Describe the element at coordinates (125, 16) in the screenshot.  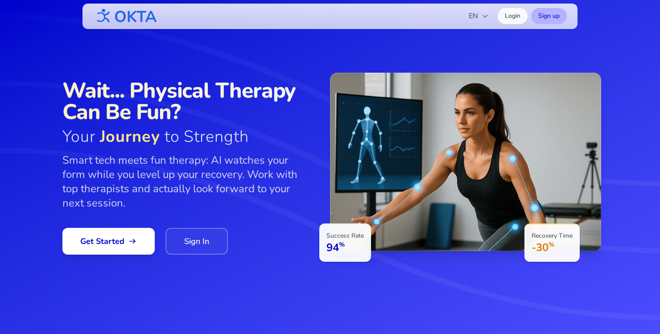
I see `img: OKTA logo` at that location.